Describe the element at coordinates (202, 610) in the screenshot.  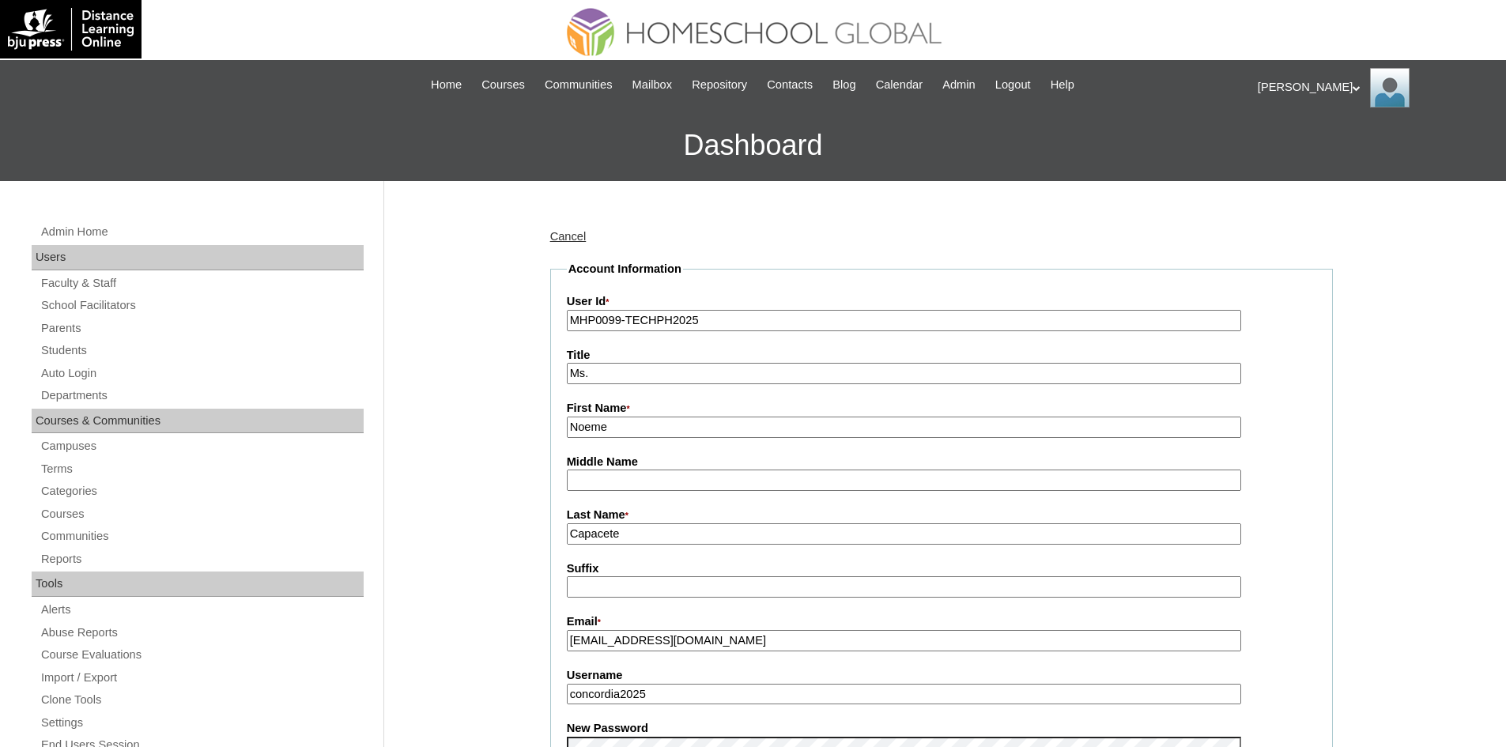
I see `a: Alerts` at that location.